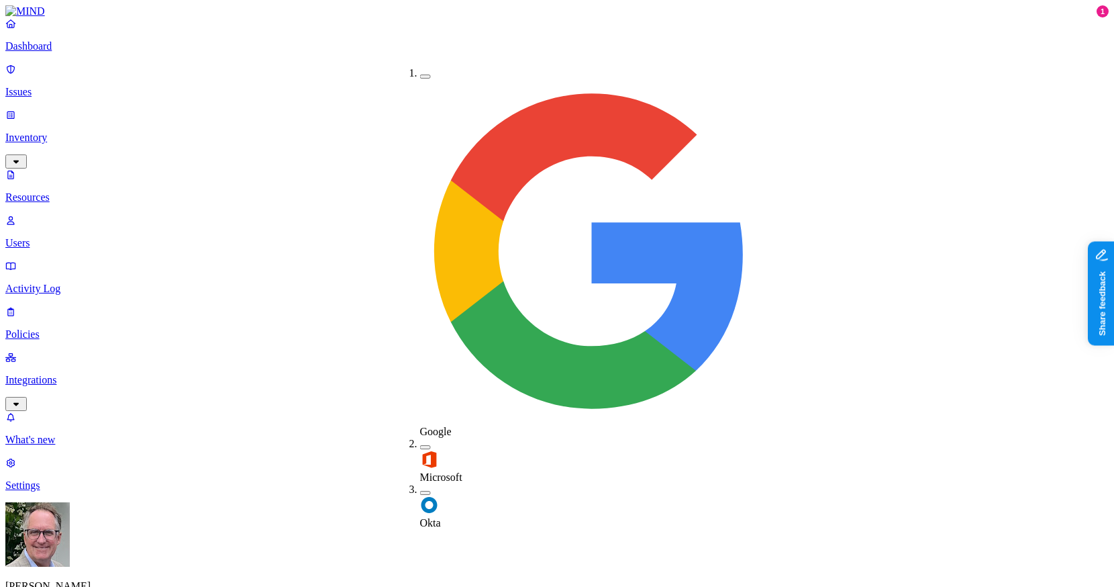 This screenshot has width=1114, height=587. Describe the element at coordinates (592, 251) in the screenshot. I see `img: google-workspace` at that location.